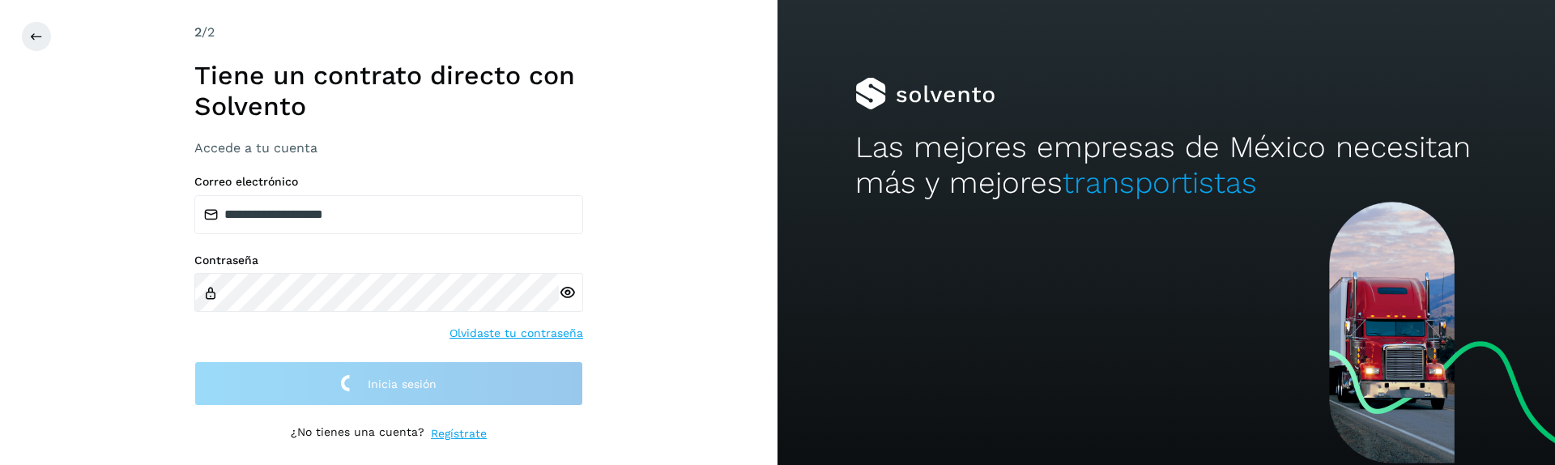  Describe the element at coordinates (389, 91) in the screenshot. I see `h1: Tiene un contrato directo con Solvento` at that location.